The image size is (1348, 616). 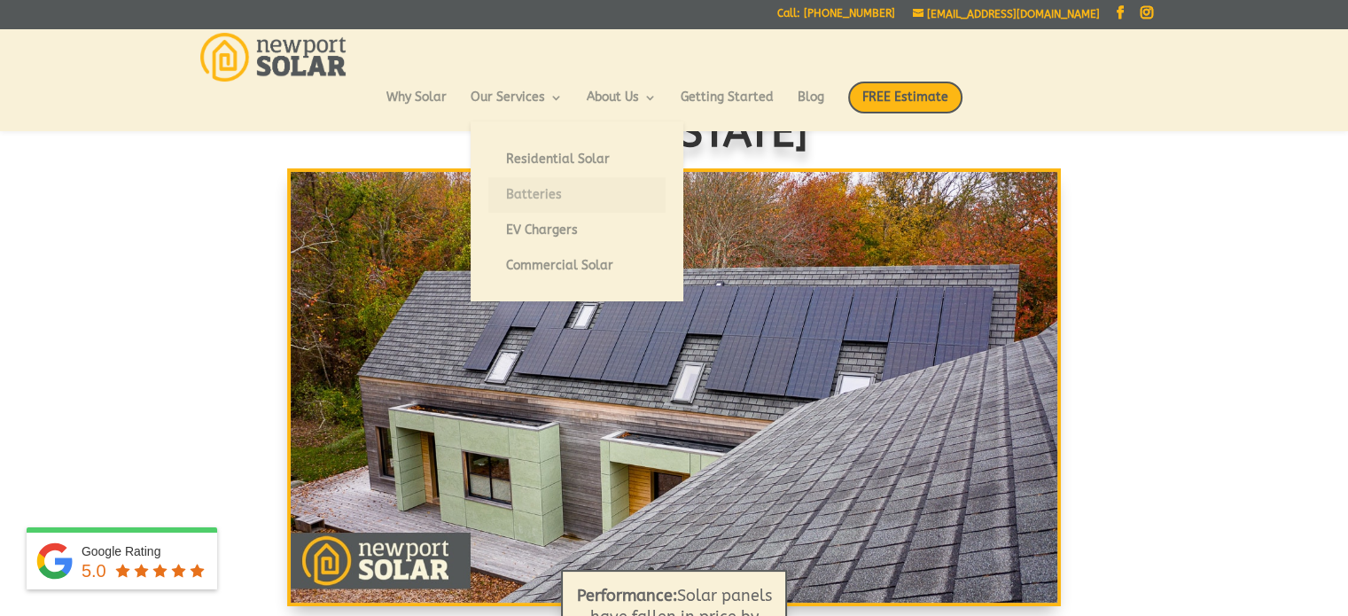 What do you see at coordinates (517, 106) in the screenshot?
I see `a: Our Services` at bounding box center [517, 106].